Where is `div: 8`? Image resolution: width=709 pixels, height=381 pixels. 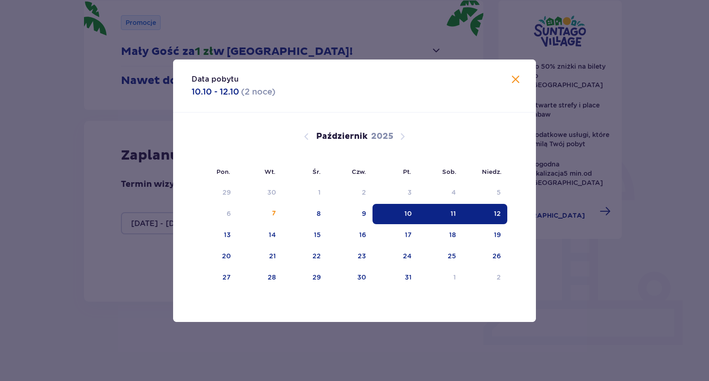 div: 8 is located at coordinates (318, 214).